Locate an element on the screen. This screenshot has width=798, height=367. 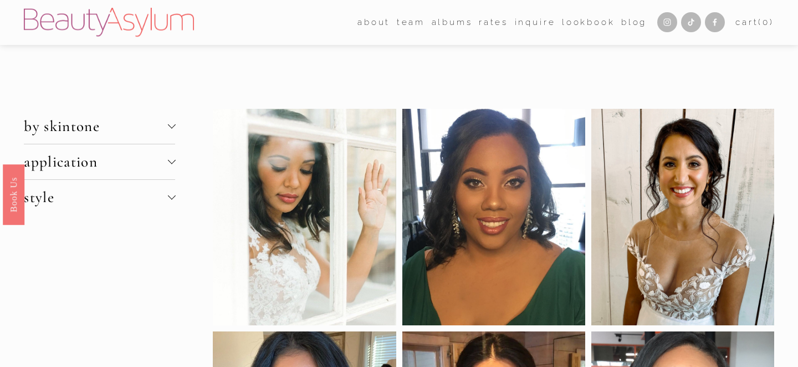
a: Instagram is located at coordinates (668, 22).